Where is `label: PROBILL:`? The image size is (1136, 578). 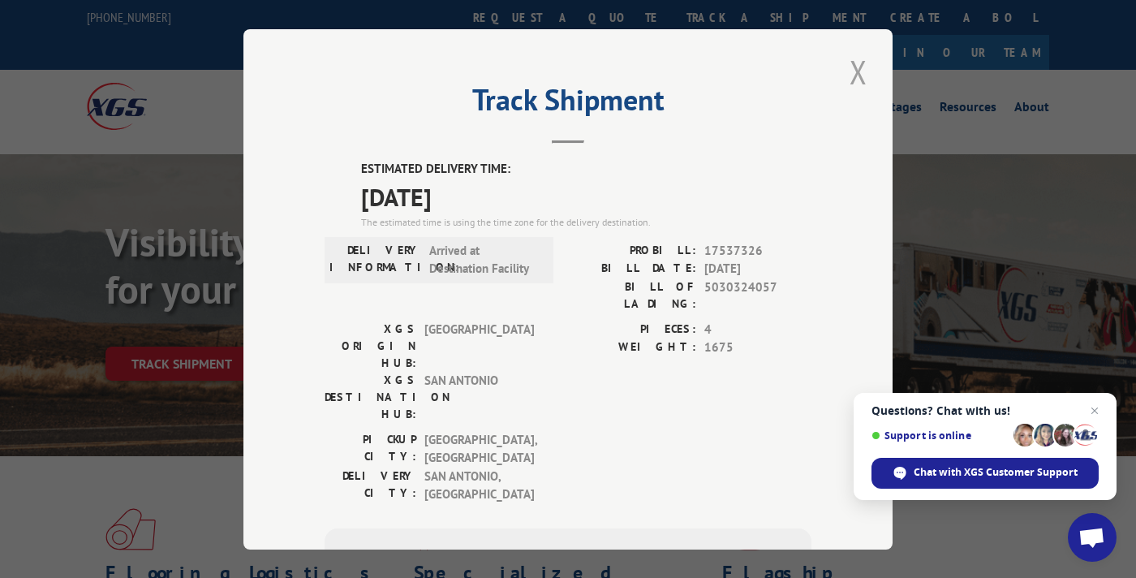 label: PROBILL: is located at coordinates (632, 250).